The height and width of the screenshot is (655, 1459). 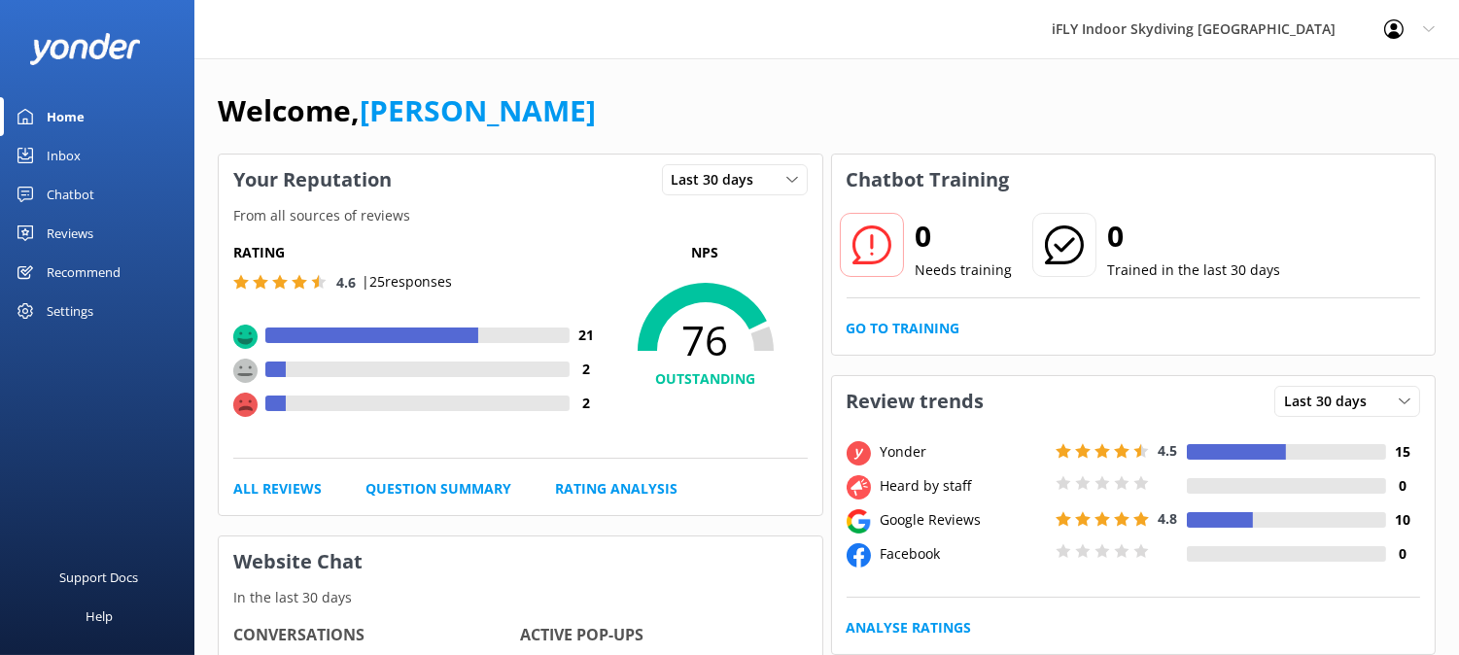 What do you see at coordinates (99, 616) in the screenshot?
I see `div: Help` at bounding box center [99, 616].